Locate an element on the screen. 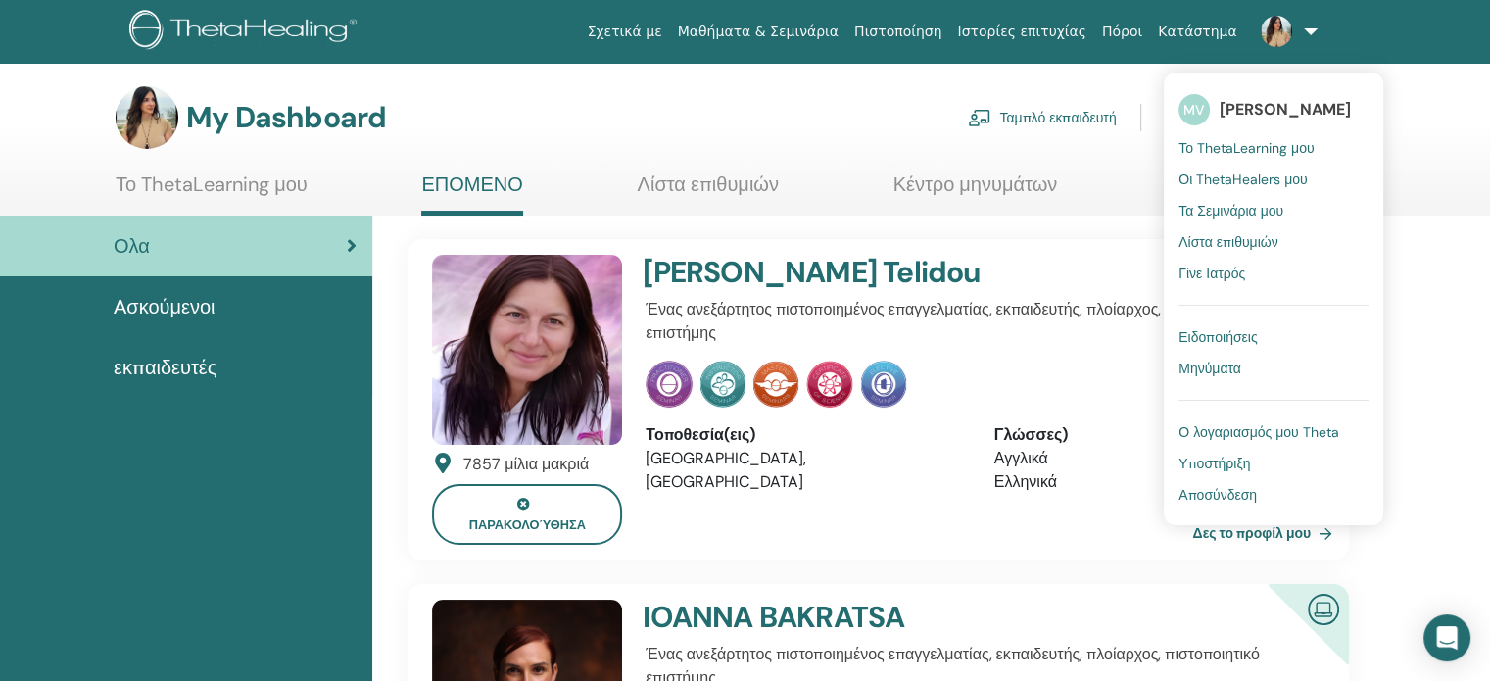 The width and height of the screenshot is (1490, 681). a: Σχετικά με is located at coordinates (625, 31).